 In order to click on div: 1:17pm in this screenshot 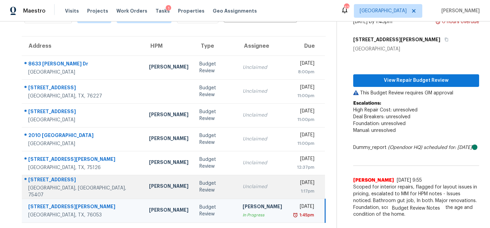, I will do `click(304, 191)`.